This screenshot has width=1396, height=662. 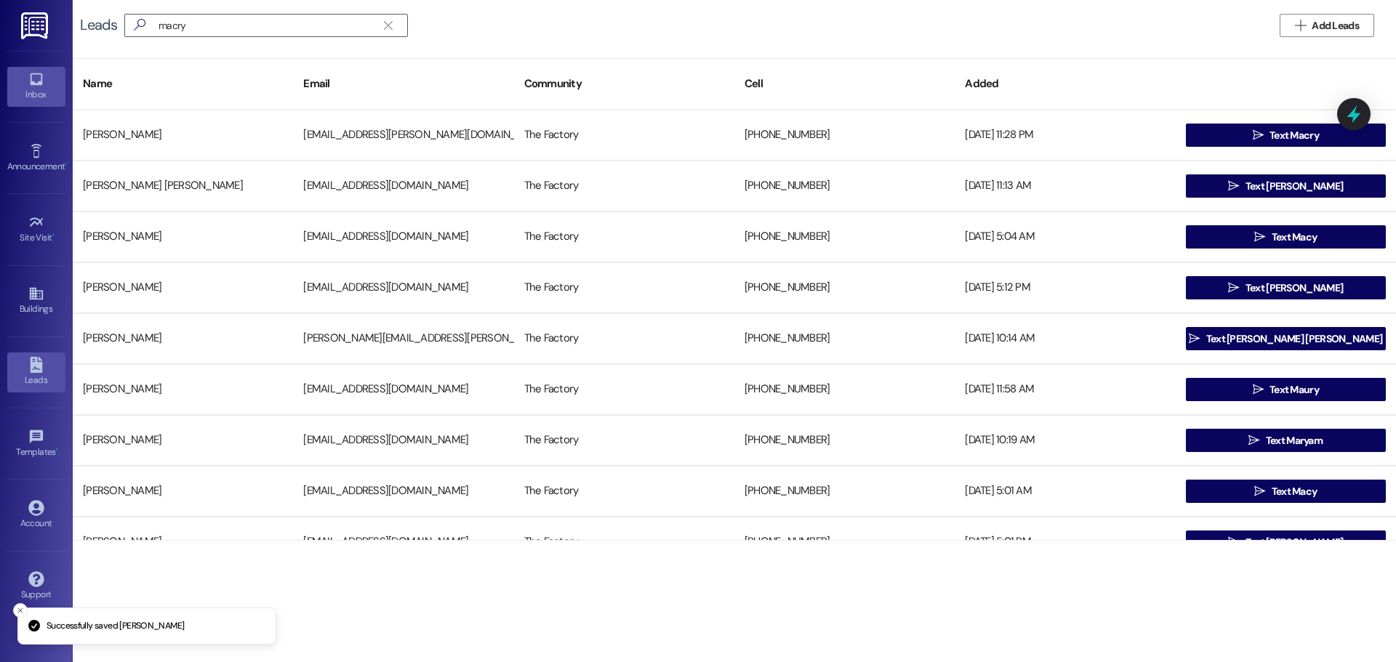 What do you see at coordinates (36, 444) in the screenshot?
I see `a: Templates •` at bounding box center [36, 444].